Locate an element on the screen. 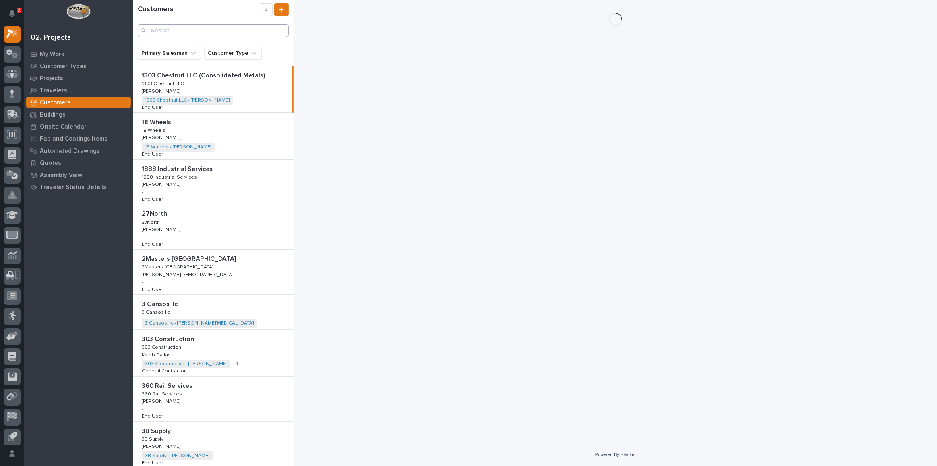 The image size is (937, 466). a: 1888 Industrial Services1888 Industrial Services 1888 Industrial Services1888 Industrial Services... is located at coordinates (213, 182).